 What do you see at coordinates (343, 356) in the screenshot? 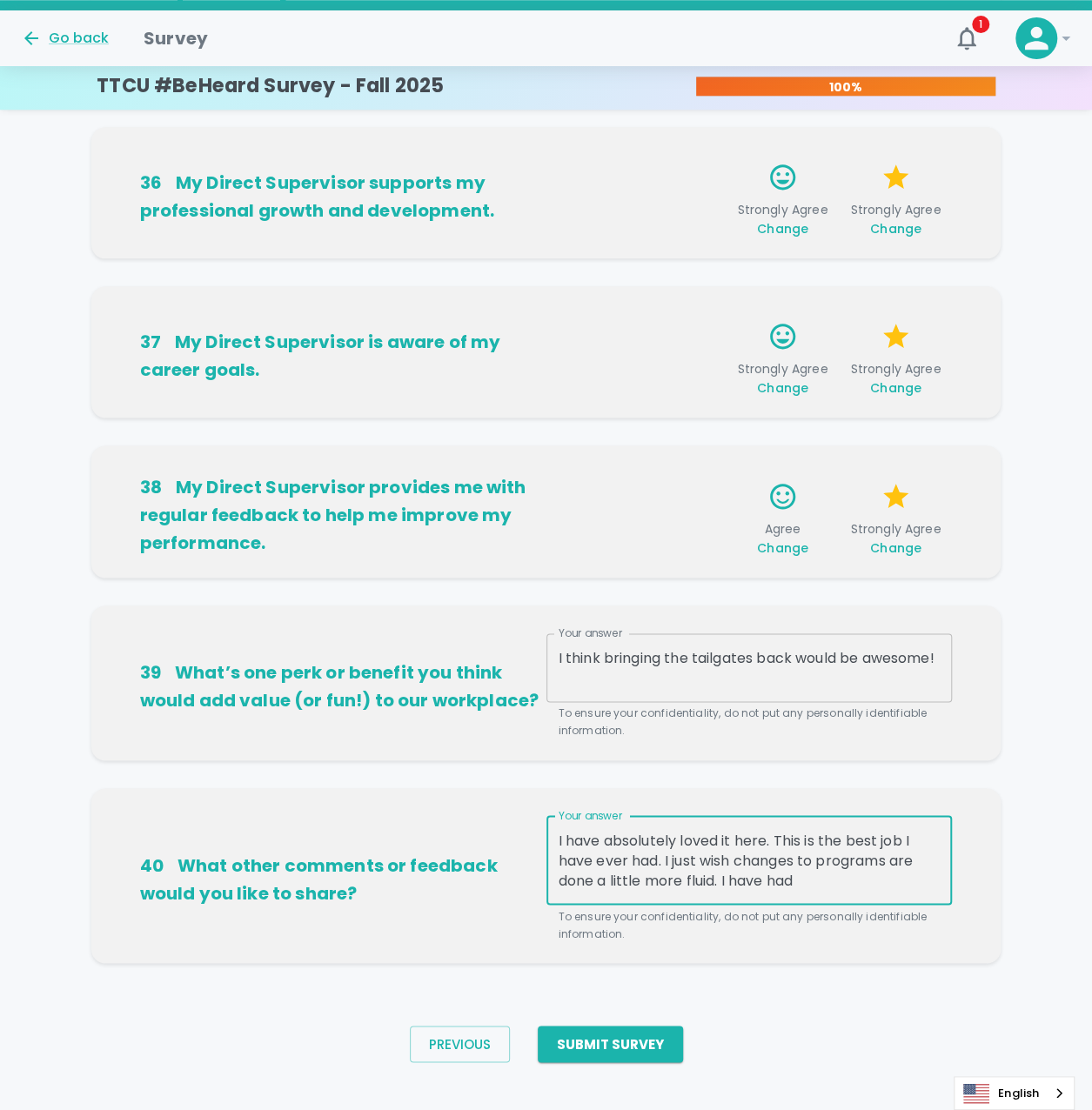
I see `h6: My Direct Supervisor is aware of my career goals.` at bounding box center [343, 356].